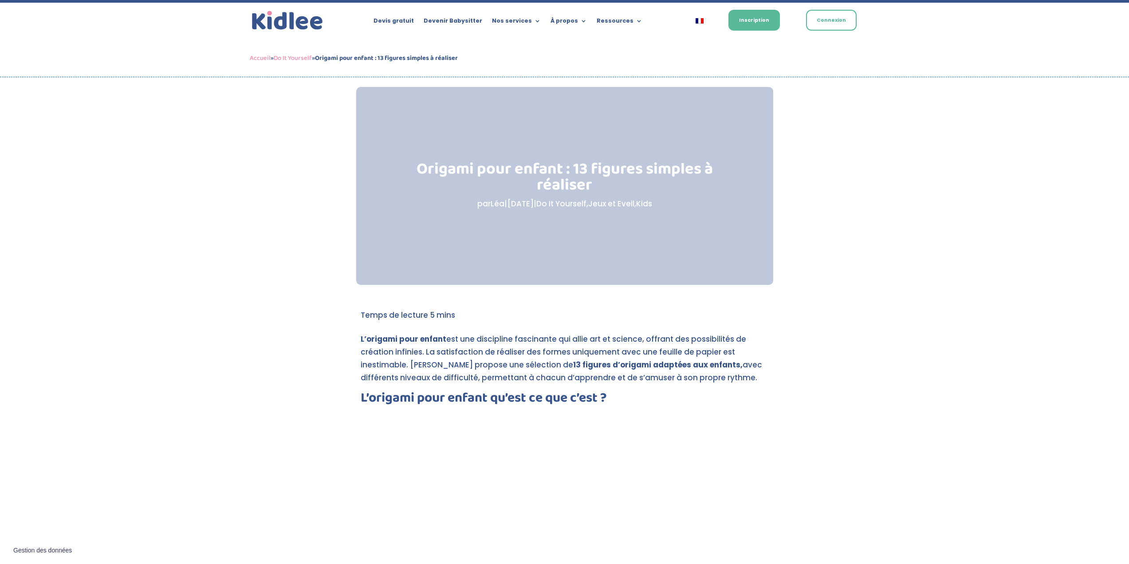 The image size is (1129, 564). Describe the element at coordinates (644, 204) in the screenshot. I see `a: Kids` at that location.